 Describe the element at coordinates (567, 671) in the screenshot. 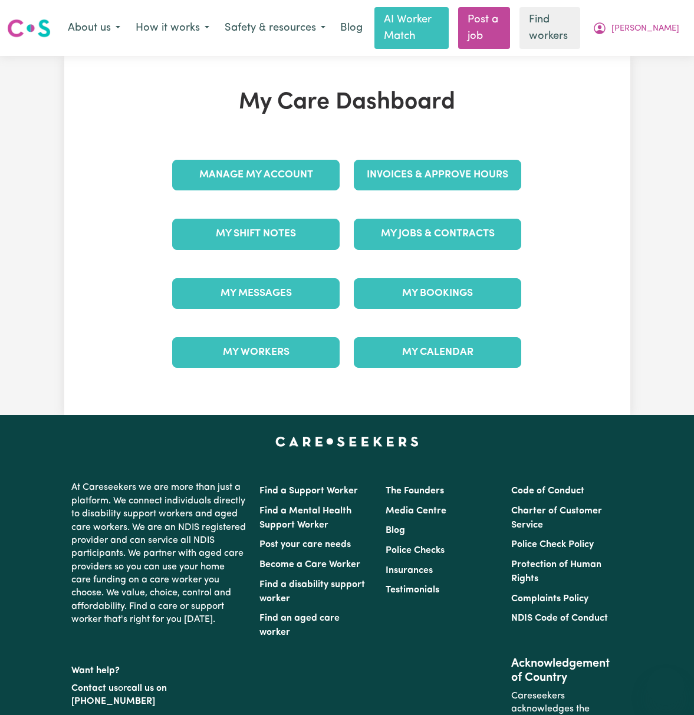

I see `h2: Acknowledgement of Country` at that location.